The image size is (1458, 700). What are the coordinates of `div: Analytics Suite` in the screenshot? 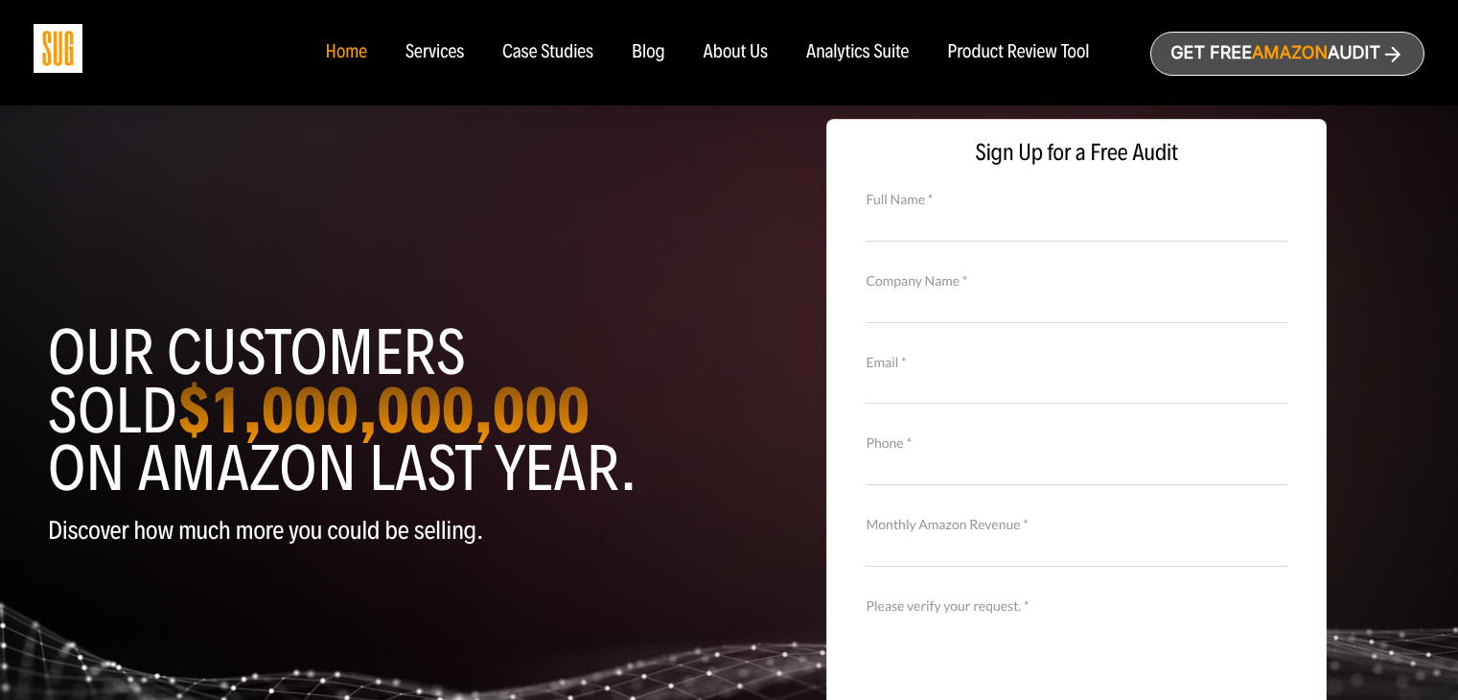 It's located at (857, 53).